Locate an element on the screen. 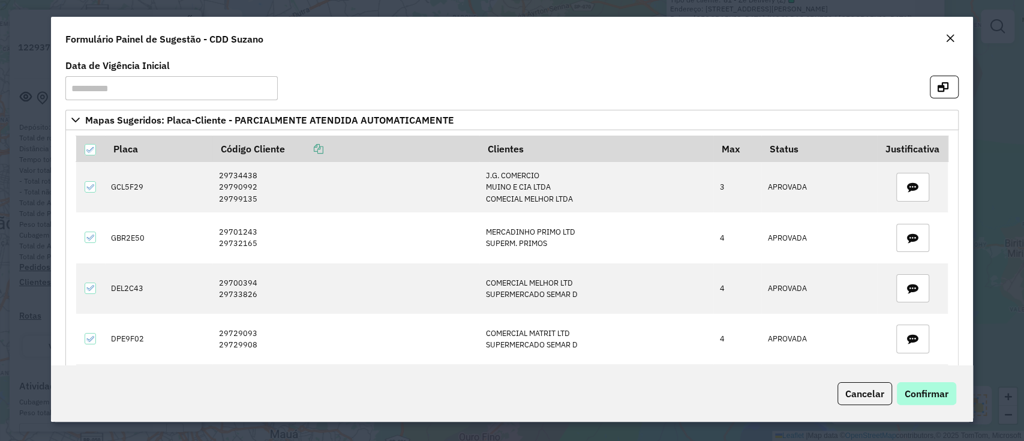 This screenshot has height=441, width=1024. button: Close is located at coordinates (950, 39).